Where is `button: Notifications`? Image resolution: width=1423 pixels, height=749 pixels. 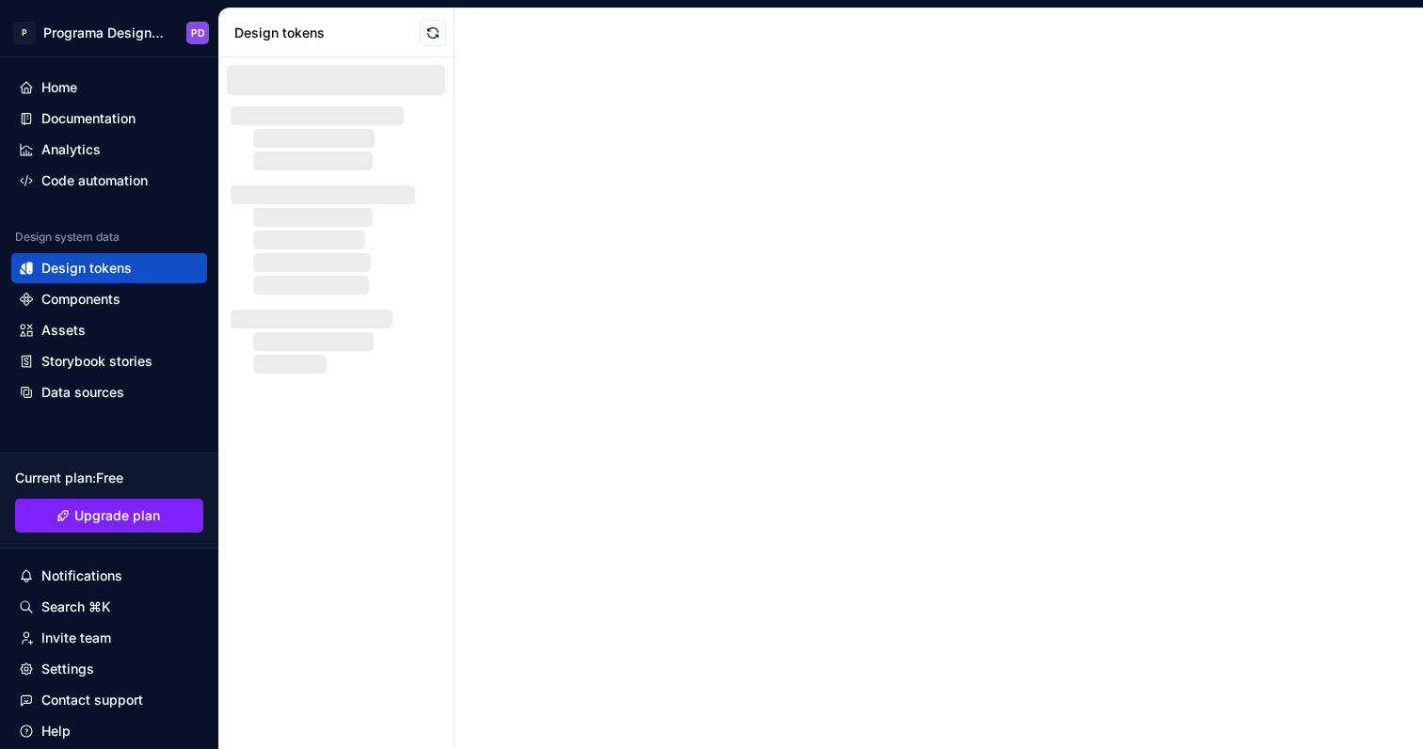 button: Notifications is located at coordinates (109, 576).